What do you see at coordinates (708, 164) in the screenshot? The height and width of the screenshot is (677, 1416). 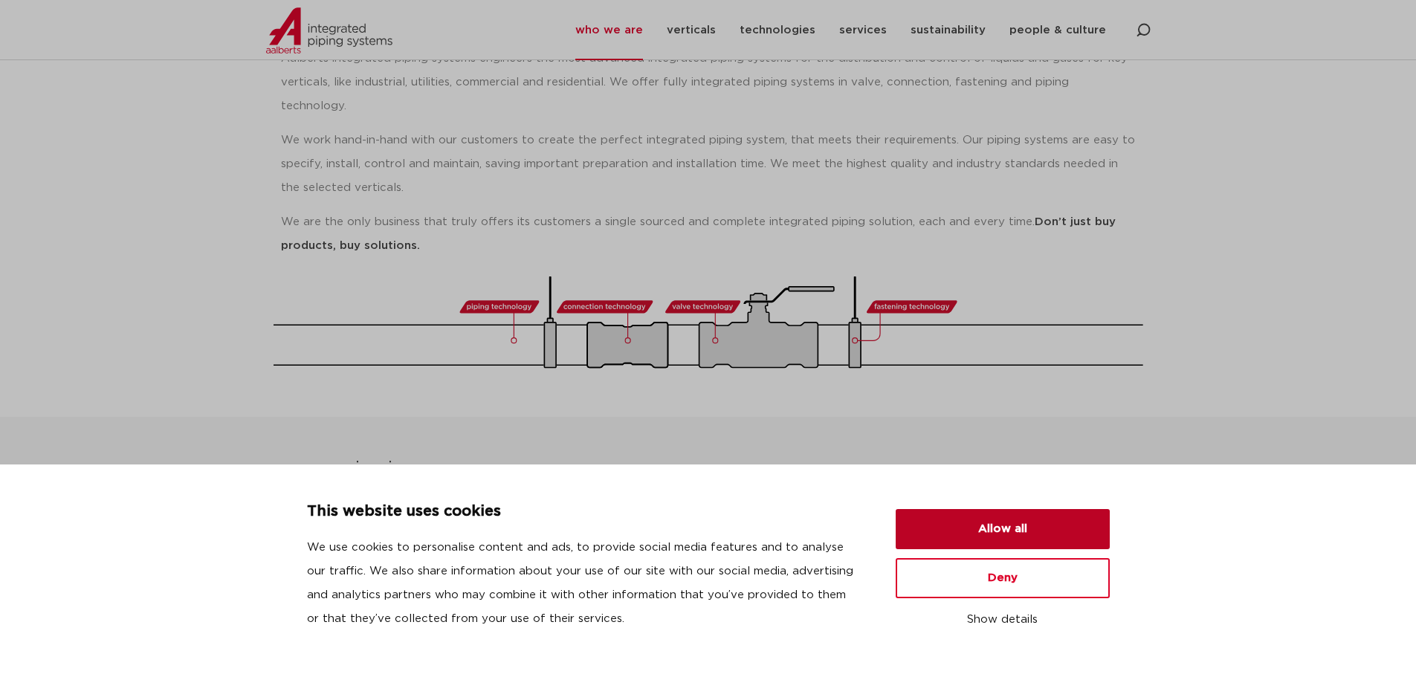 I see `p: We work hand-in-hand with our customers to create the perfect integrated piping system, that meet...` at bounding box center [708, 164].